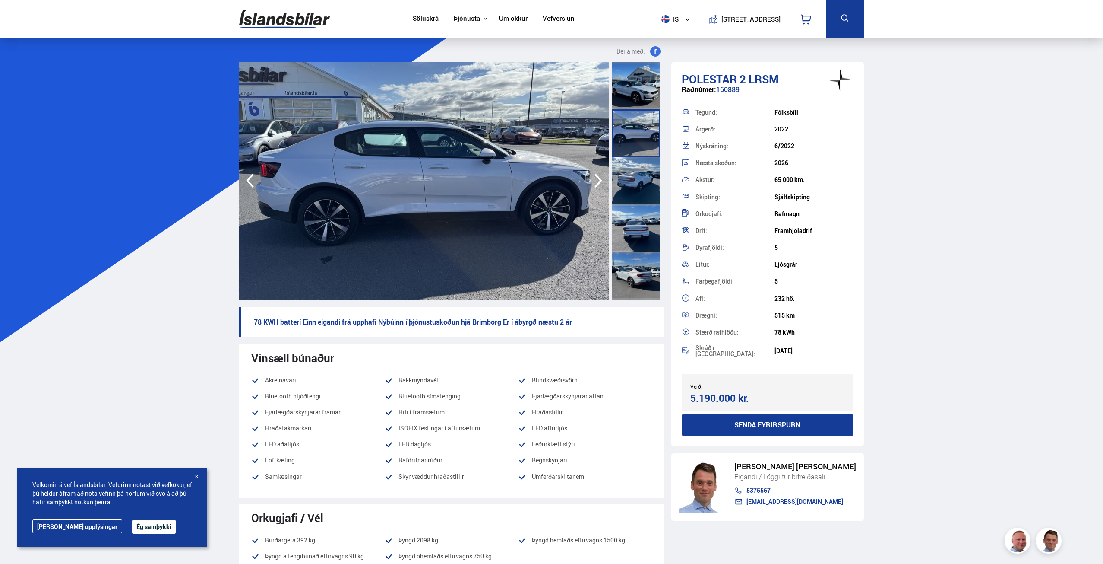 This screenshot has width=1103, height=564. Describe the element at coordinates (112, 493) in the screenshot. I see `span: Velkomin á vef Íslandsbílar. Vefurinn notast við vefkökur, ef þú heldur áfram að nota vefinn þá h...` at that location.